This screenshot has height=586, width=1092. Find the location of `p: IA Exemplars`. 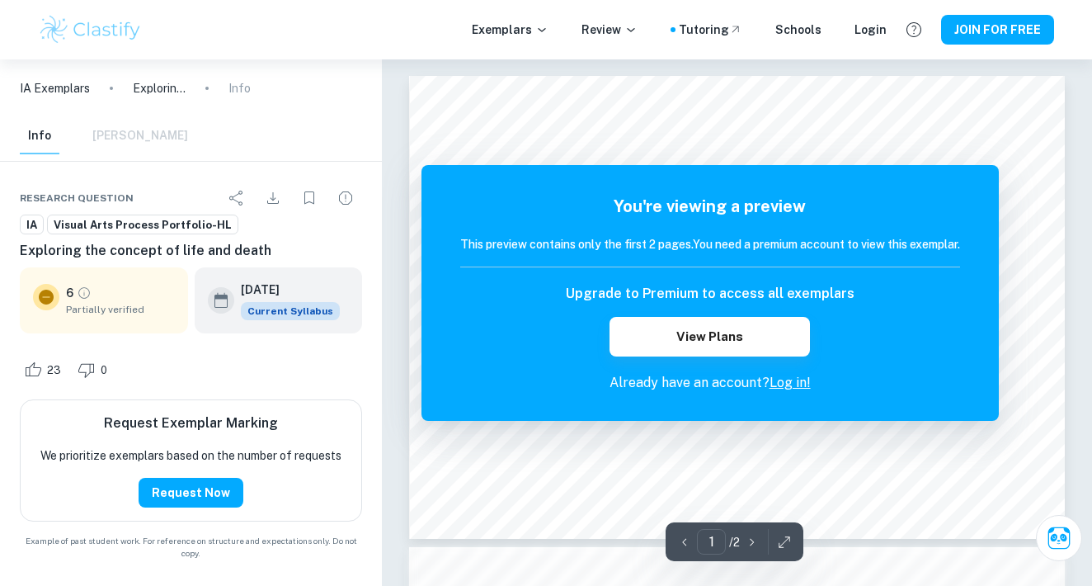

p: IA Exemplars is located at coordinates (54, 88).